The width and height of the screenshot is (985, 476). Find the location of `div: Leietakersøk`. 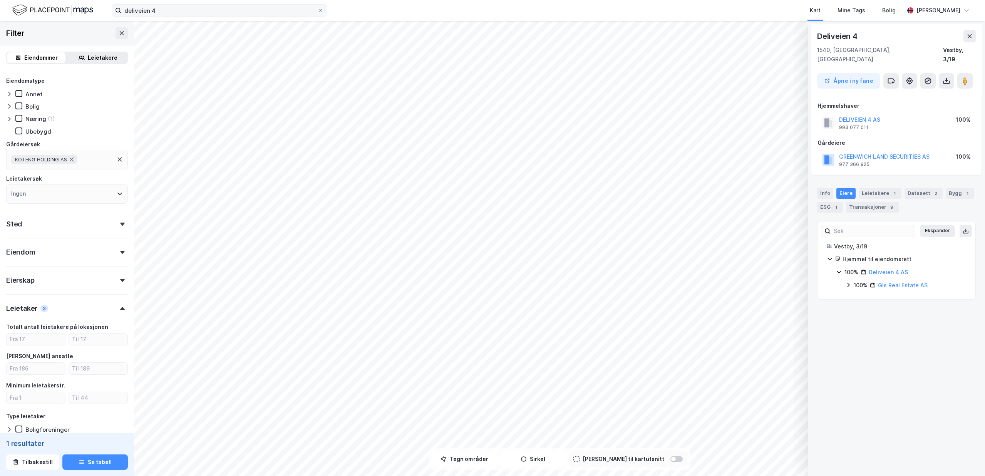

div: Leietakersøk is located at coordinates (24, 179).